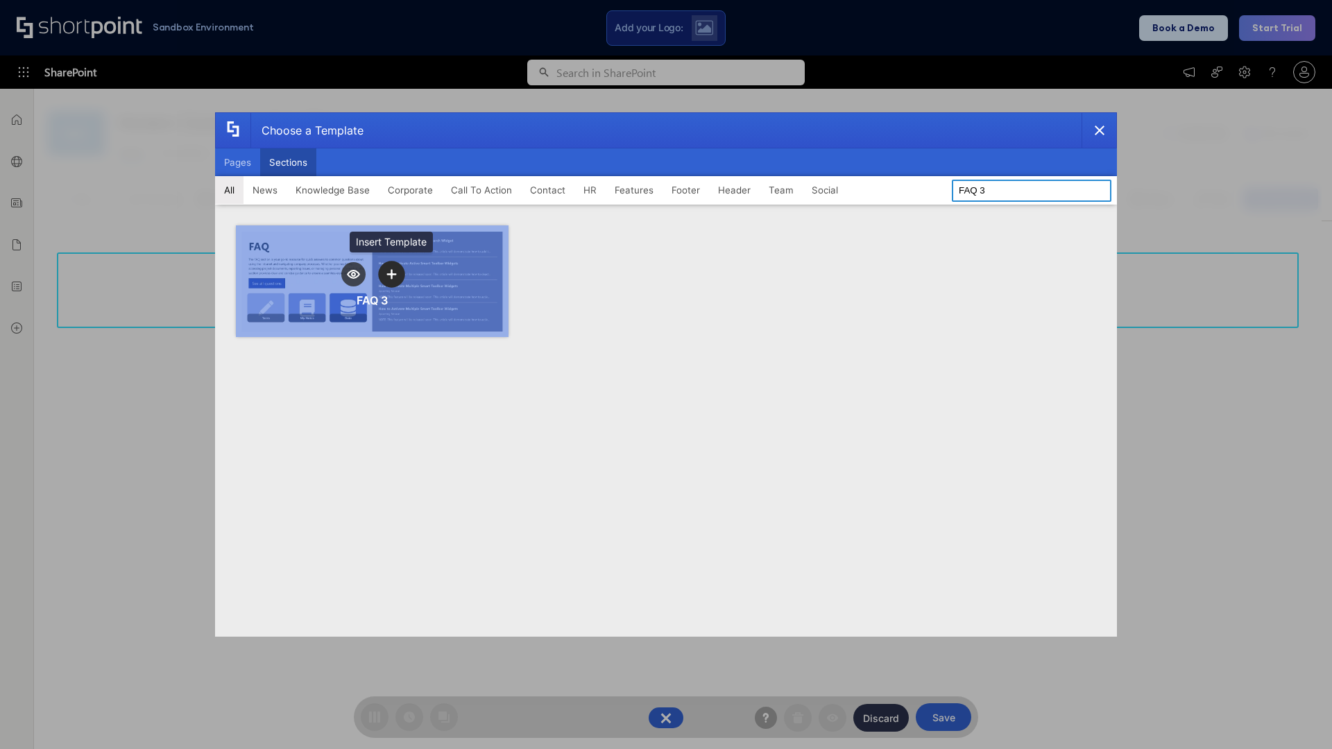 This screenshot has width=1332, height=749. Describe the element at coordinates (1297, 716) in the screenshot. I see `div: Chat Widget` at that location.